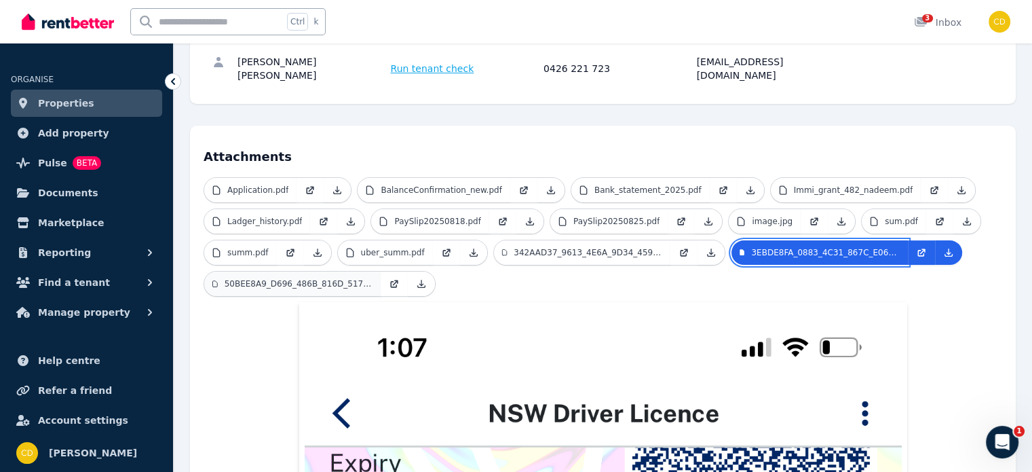 The height and width of the screenshot is (472, 1032). I want to click on a: Bank_statement_2025.pdf, so click(641, 190).